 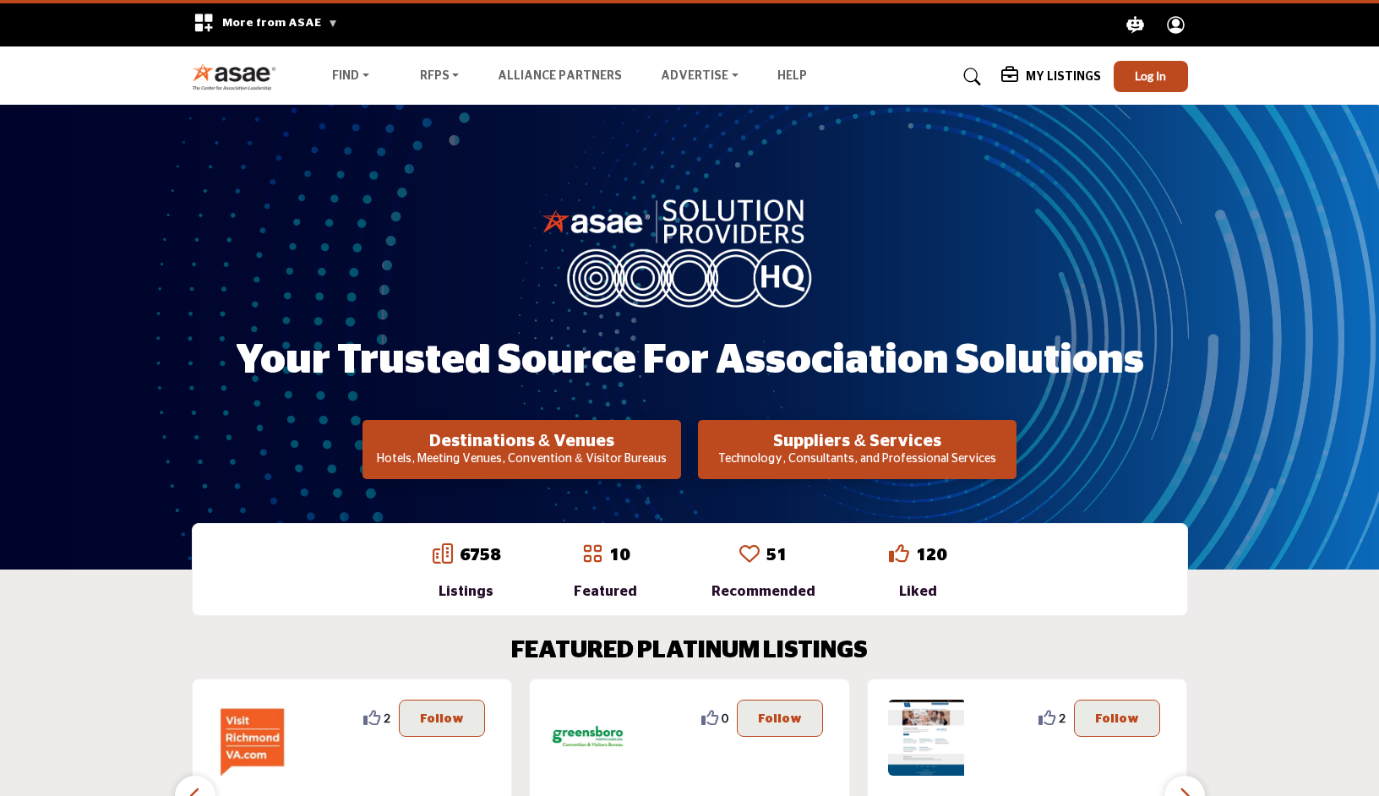 I want to click on a: Help, so click(x=792, y=76).